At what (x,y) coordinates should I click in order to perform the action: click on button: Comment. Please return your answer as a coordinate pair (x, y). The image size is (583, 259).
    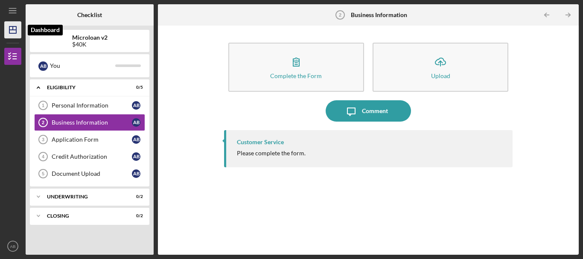
    Looking at the image, I should click on (368, 111).